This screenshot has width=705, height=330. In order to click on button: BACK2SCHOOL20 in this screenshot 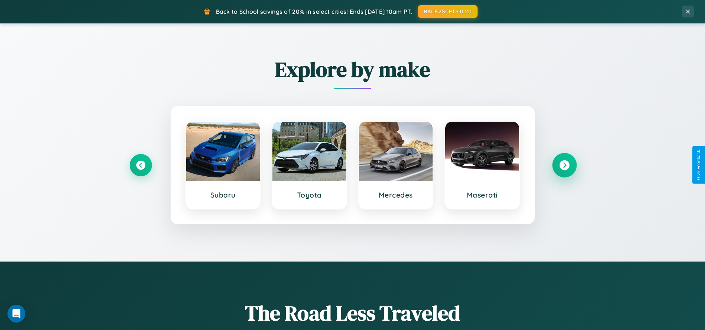, I will do `click(448, 12)`.